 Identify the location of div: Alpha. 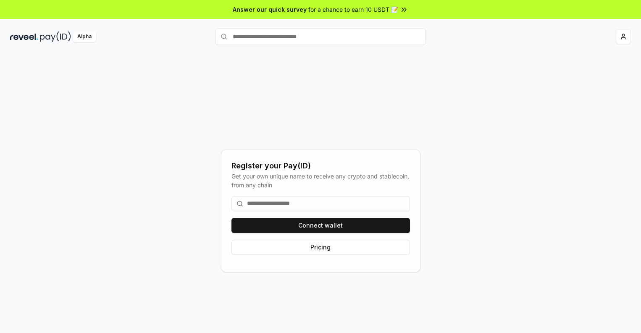
(84, 37).